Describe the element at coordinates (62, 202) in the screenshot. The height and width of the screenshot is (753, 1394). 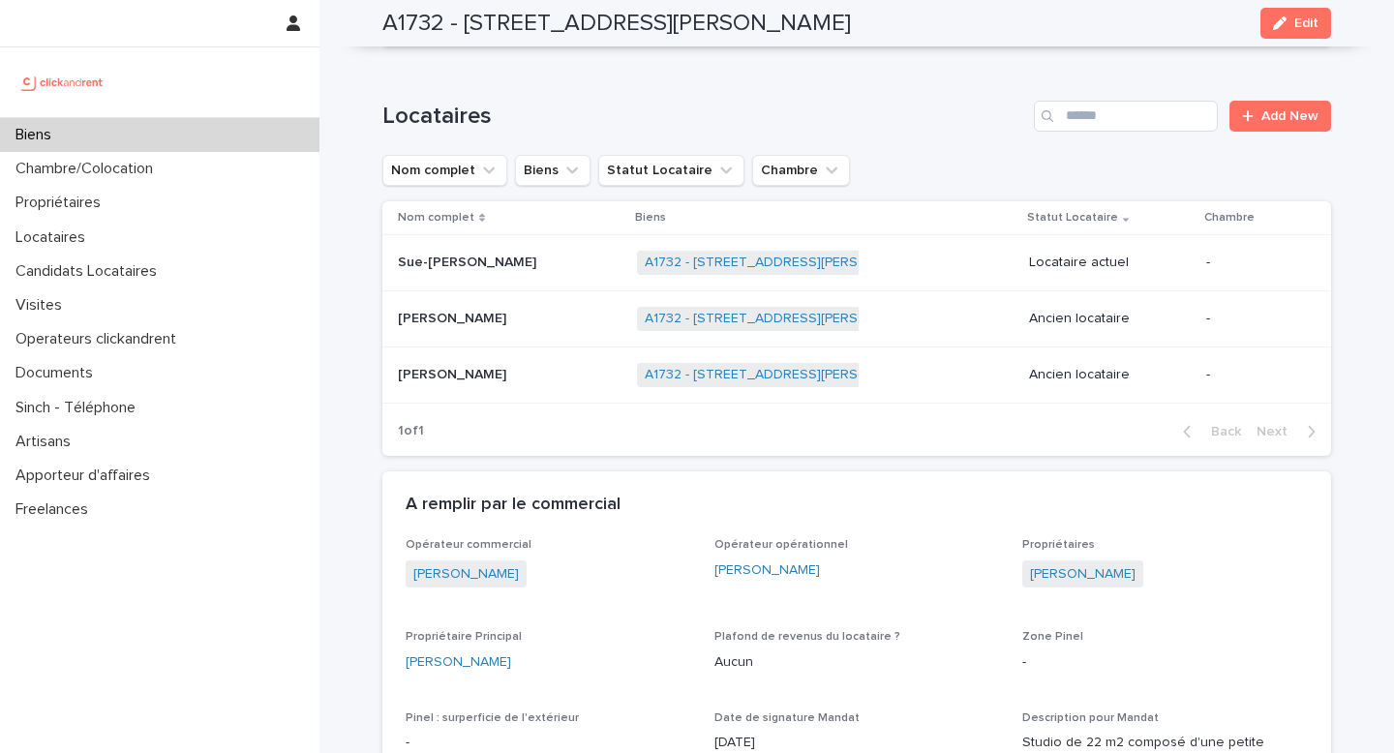
I see `p: Propriétaires` at that location.